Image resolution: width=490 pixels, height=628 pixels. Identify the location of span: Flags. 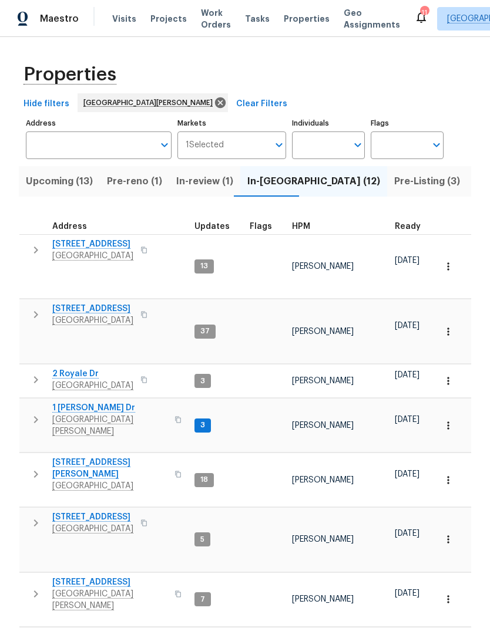
(261, 227).